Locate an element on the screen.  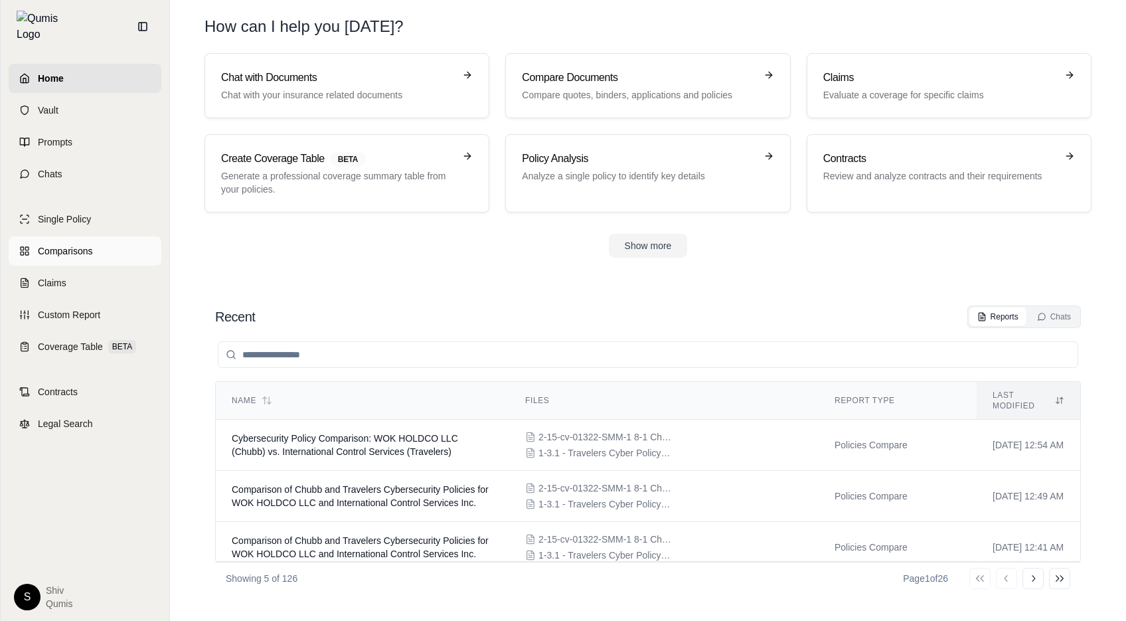
h2: Recent is located at coordinates (235, 317).